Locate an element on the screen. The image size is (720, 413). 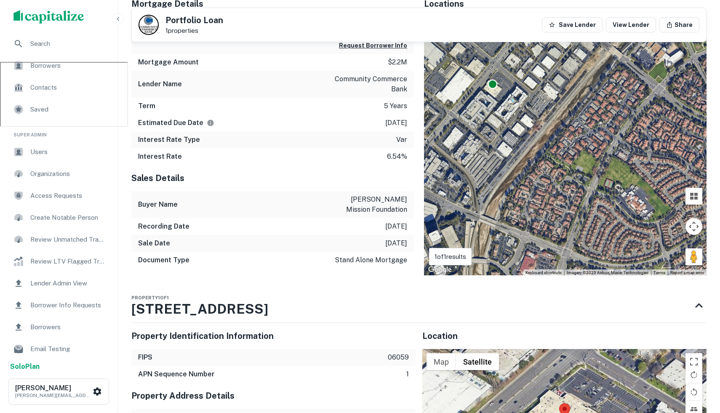
h6: Sale Date is located at coordinates (154, 243).